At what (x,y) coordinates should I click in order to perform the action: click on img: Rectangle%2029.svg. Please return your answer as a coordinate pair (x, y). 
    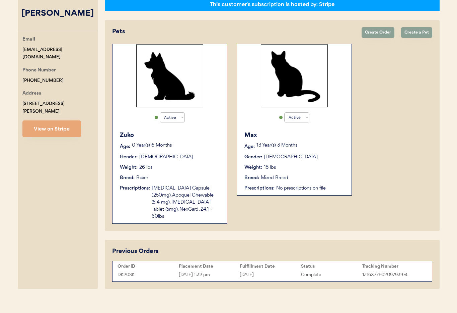
    Looking at the image, I should click on (170, 76).